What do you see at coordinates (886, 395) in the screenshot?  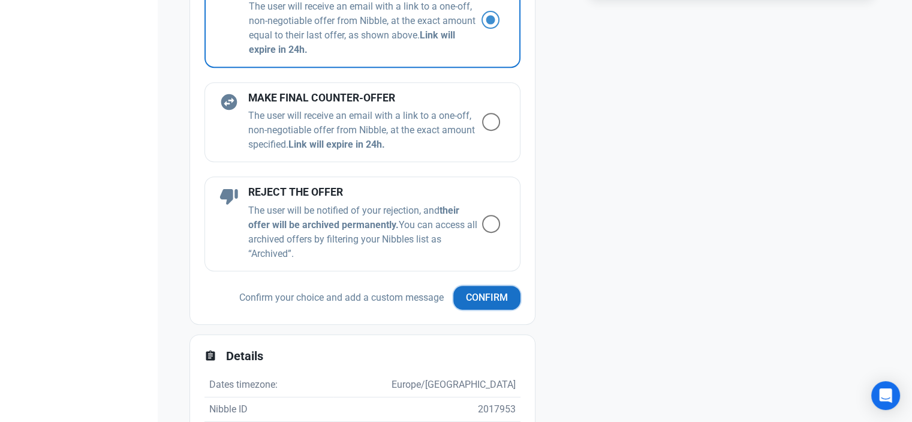 I see `div: Open Intercom Messenger` at bounding box center [886, 395].